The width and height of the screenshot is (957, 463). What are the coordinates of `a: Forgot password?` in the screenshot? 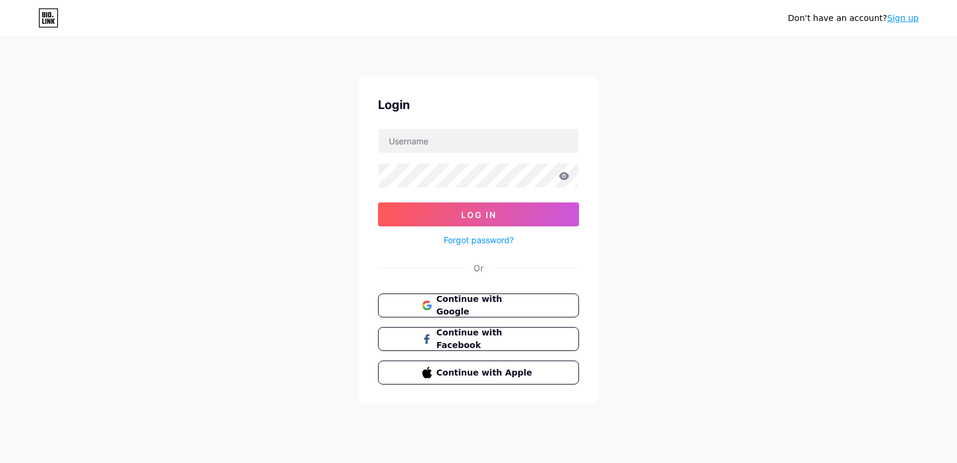 It's located at (479, 239).